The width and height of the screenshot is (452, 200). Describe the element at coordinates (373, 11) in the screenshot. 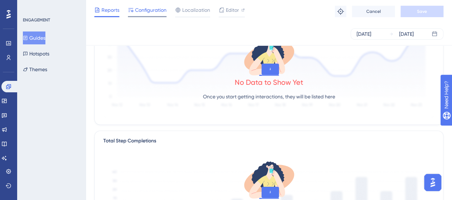

I see `button: Cancel` at that location.